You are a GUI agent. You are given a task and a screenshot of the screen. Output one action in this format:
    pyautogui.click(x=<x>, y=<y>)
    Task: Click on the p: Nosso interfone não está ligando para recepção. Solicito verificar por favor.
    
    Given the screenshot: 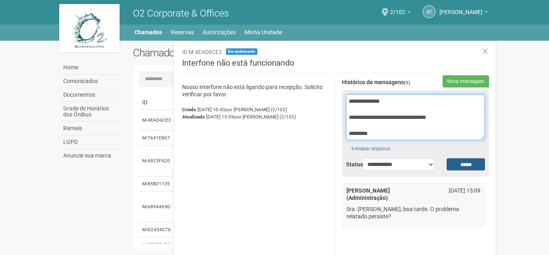 What is the action you would take?
    pyautogui.click(x=256, y=91)
    